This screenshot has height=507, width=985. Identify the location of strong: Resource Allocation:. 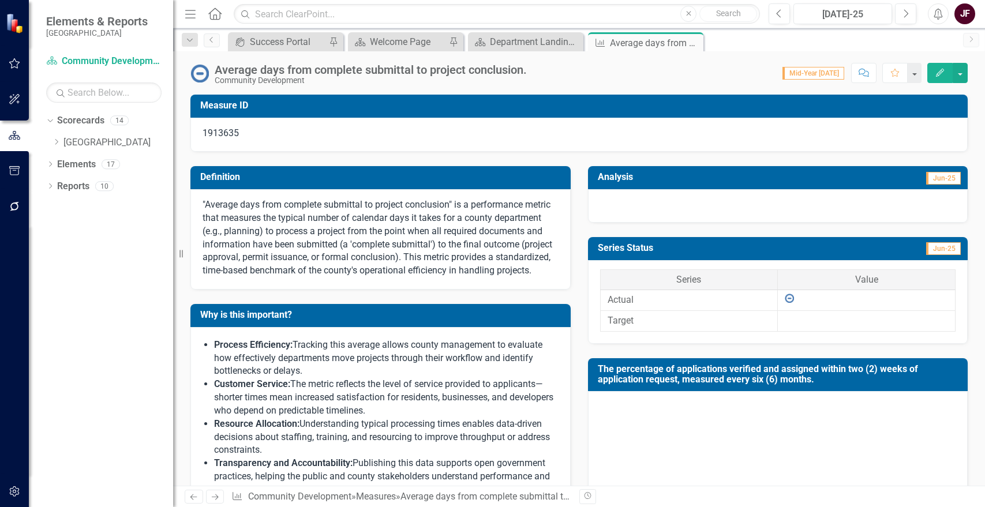
(257, 424).